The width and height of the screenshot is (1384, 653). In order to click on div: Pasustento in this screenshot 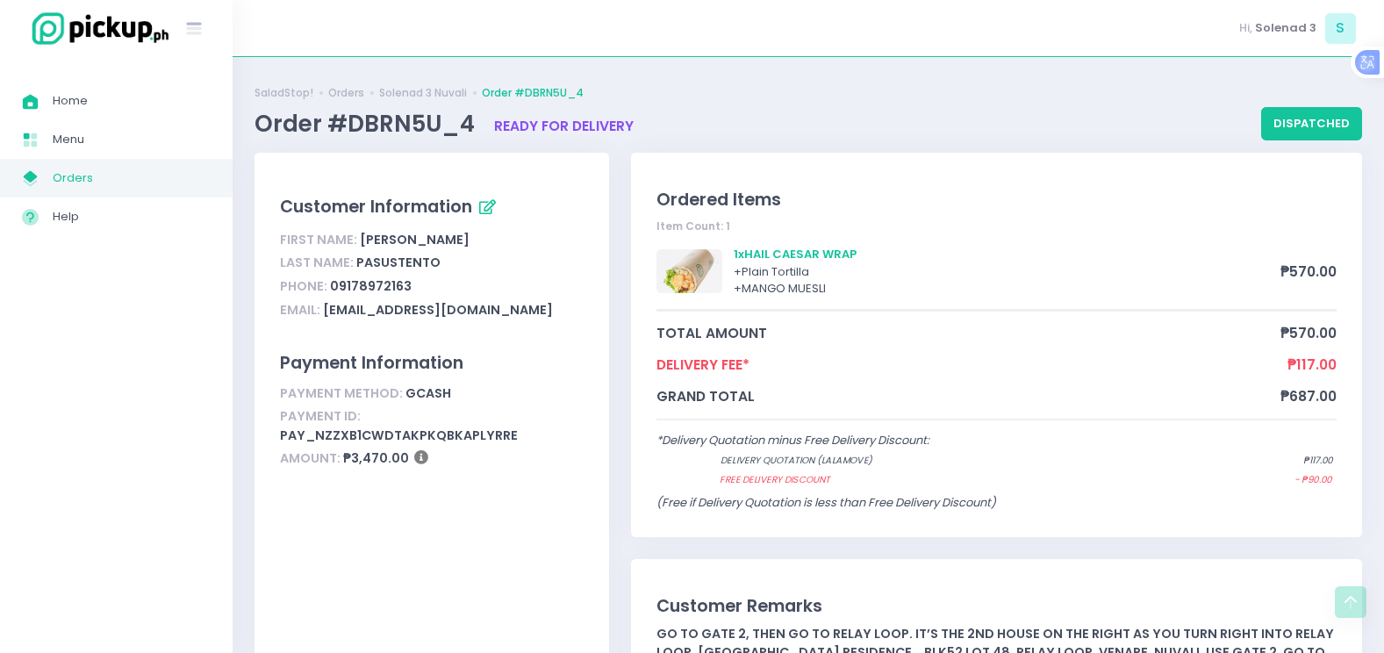, I will do `click(432, 263)`.